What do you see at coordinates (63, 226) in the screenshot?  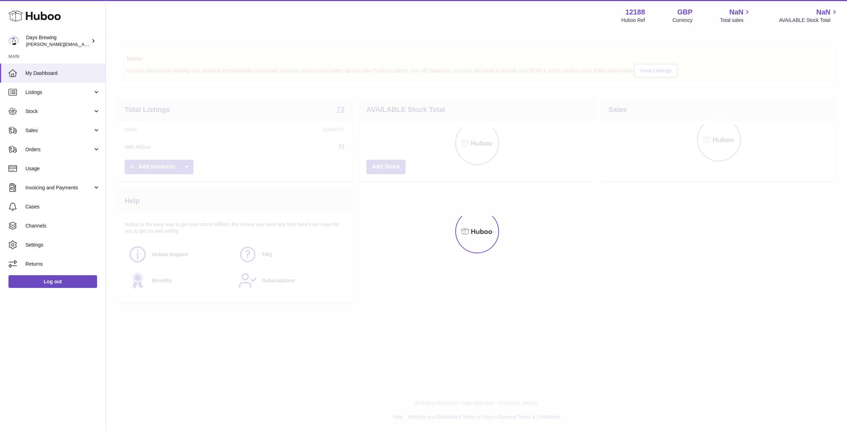 I see `span: Channels` at bounding box center [63, 226].